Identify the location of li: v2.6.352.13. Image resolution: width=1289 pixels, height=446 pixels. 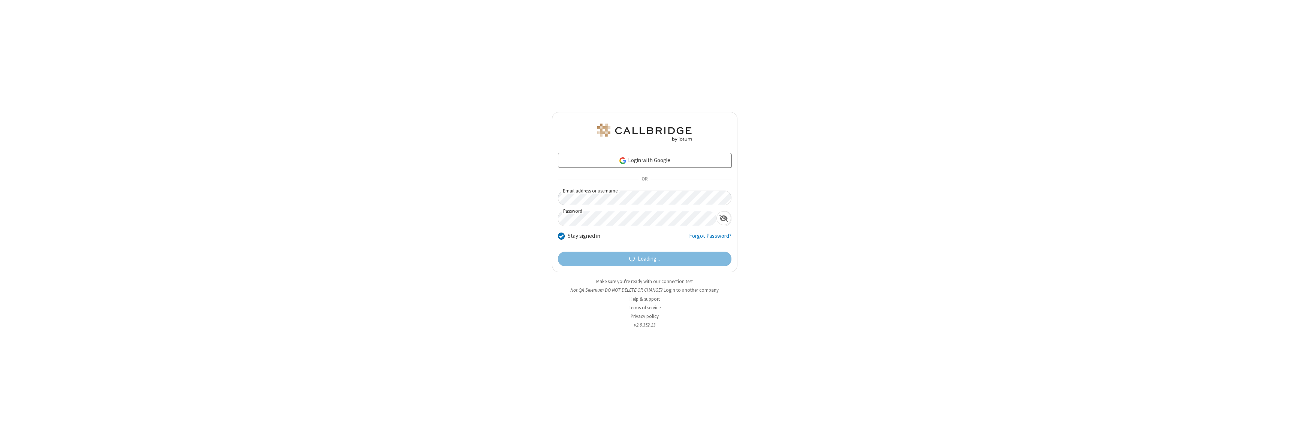
(645, 325).